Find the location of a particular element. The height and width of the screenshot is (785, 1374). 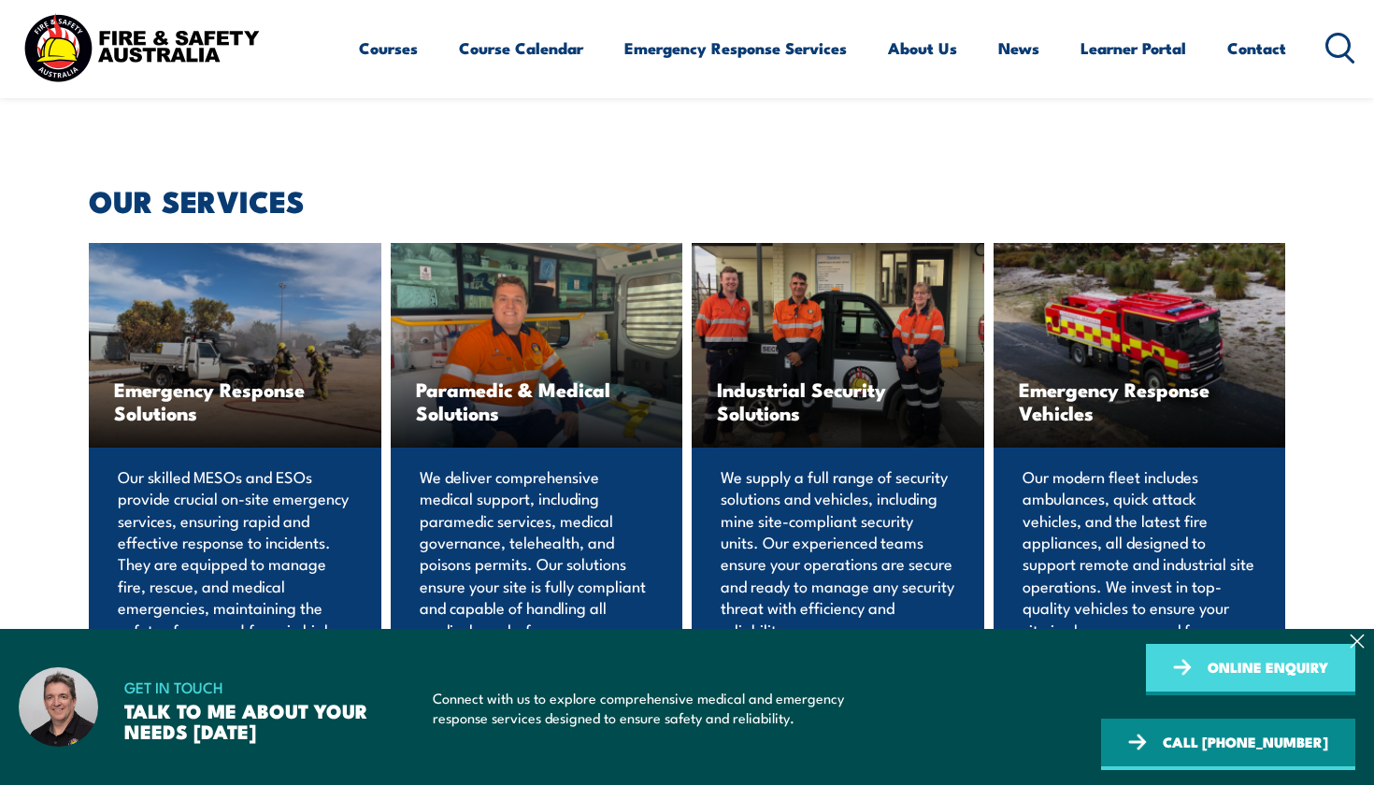

p: Our modern fleet includes ambulances, quick attack vehicles, and the latest fire appliances, all ... is located at coordinates (1140, 564).